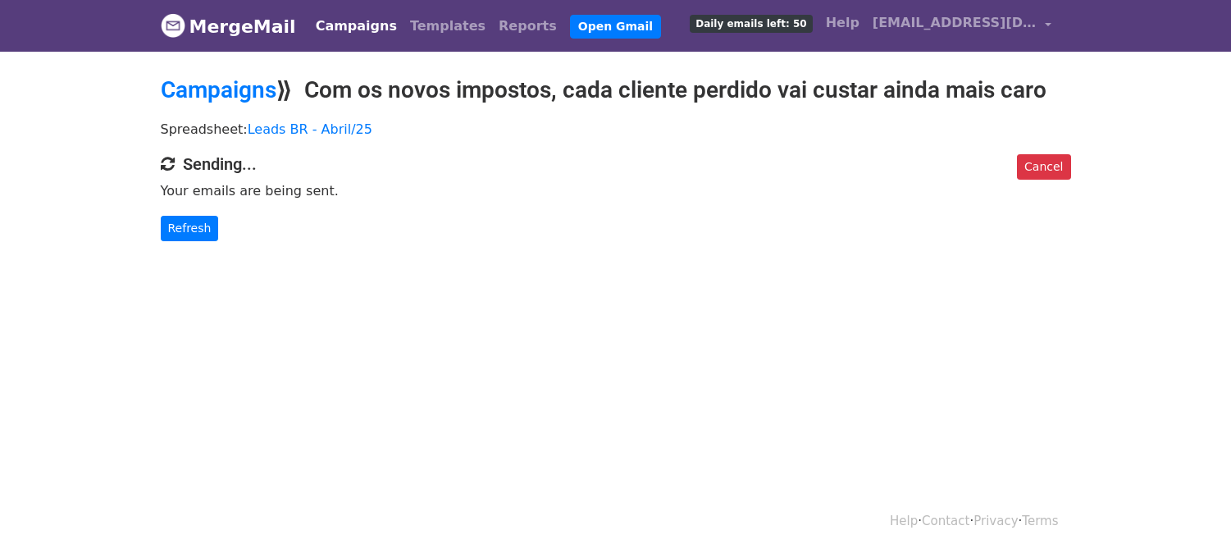 This screenshot has height=553, width=1231. What do you see at coordinates (310, 129) in the screenshot?
I see `a: Leads BR - Abril/25` at bounding box center [310, 129].